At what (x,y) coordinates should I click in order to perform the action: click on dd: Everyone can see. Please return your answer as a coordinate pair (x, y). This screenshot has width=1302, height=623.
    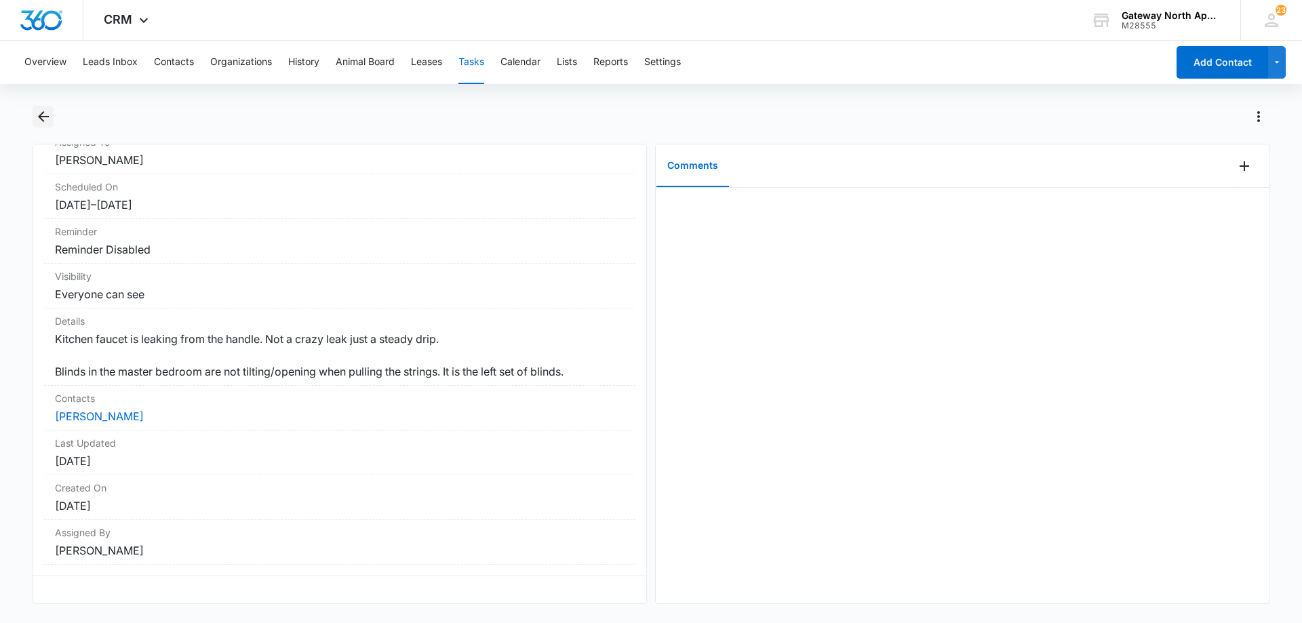
    Looking at the image, I should click on (340, 294).